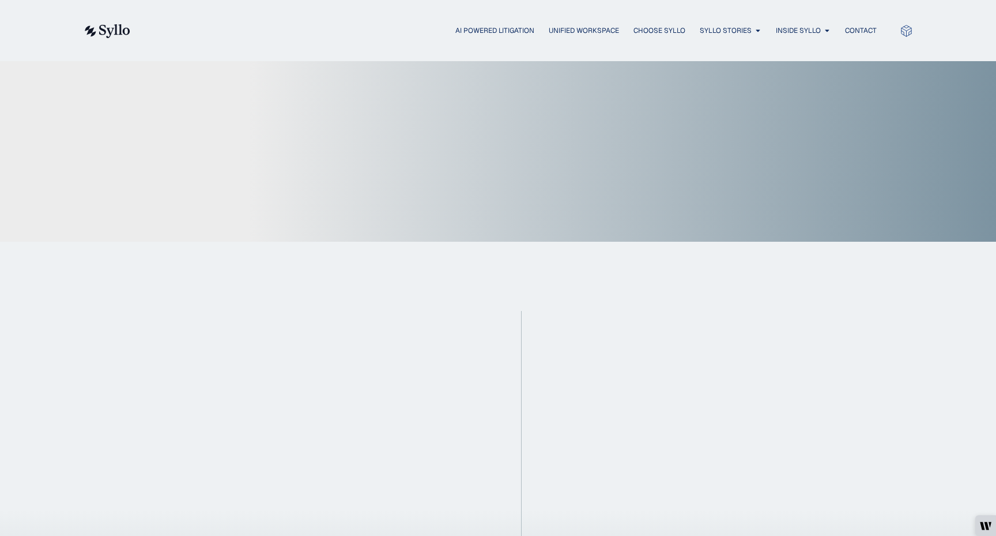  I want to click on span: Choose Syllo, so click(660, 31).